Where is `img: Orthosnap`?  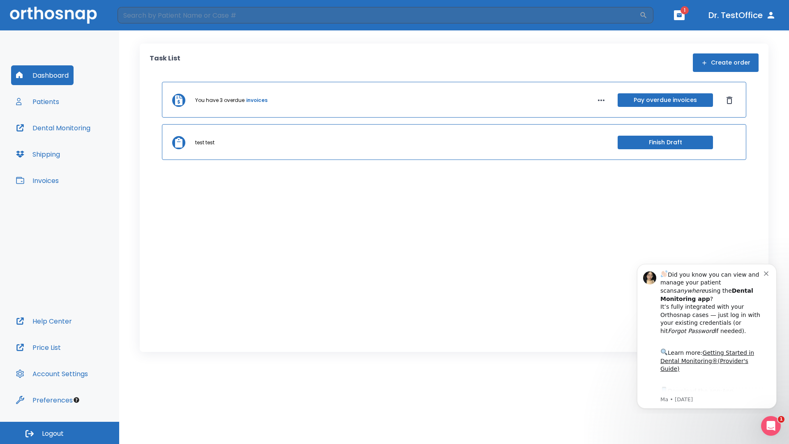 img: Orthosnap is located at coordinates (53, 15).